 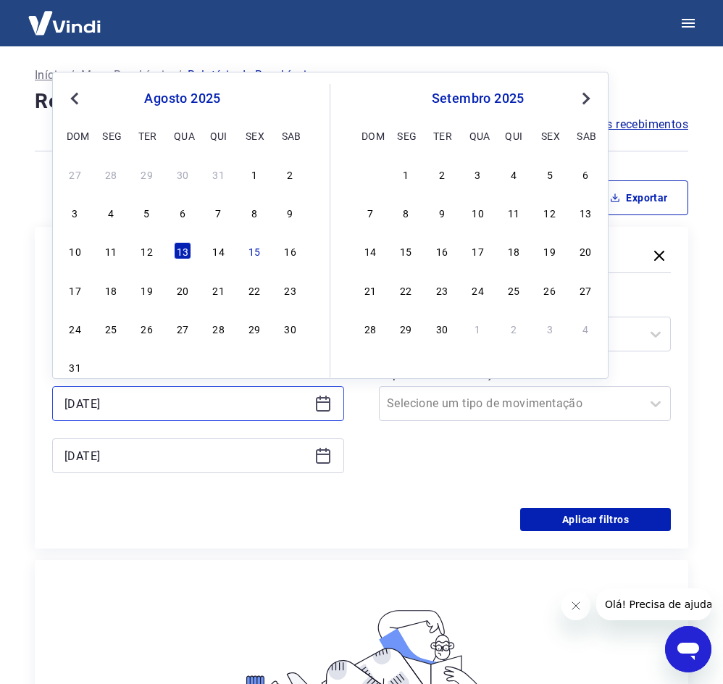 I want to click on div: Choose quarta-feira, 3 de setembro de 2025, so click(x=478, y=174).